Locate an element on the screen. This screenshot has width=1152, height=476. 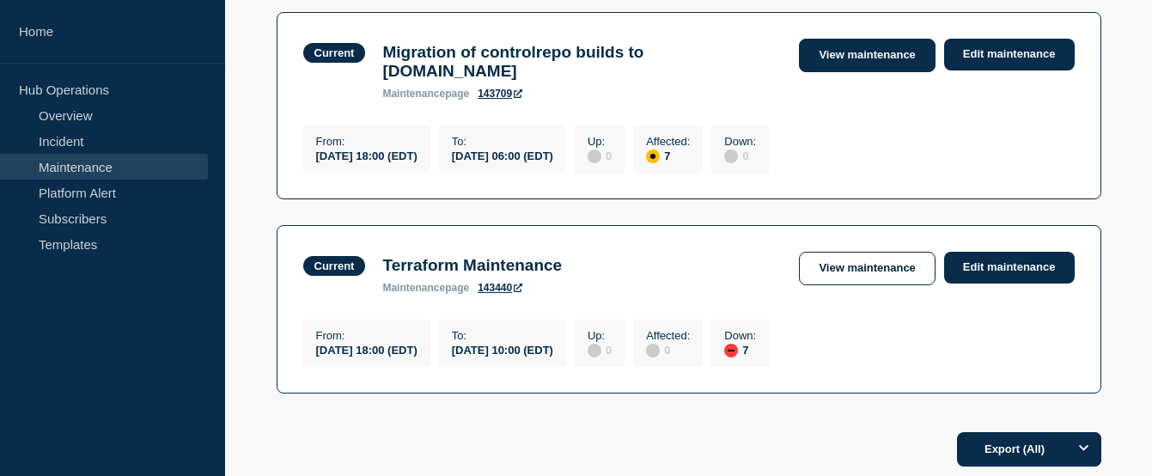
div: down is located at coordinates (731, 350).